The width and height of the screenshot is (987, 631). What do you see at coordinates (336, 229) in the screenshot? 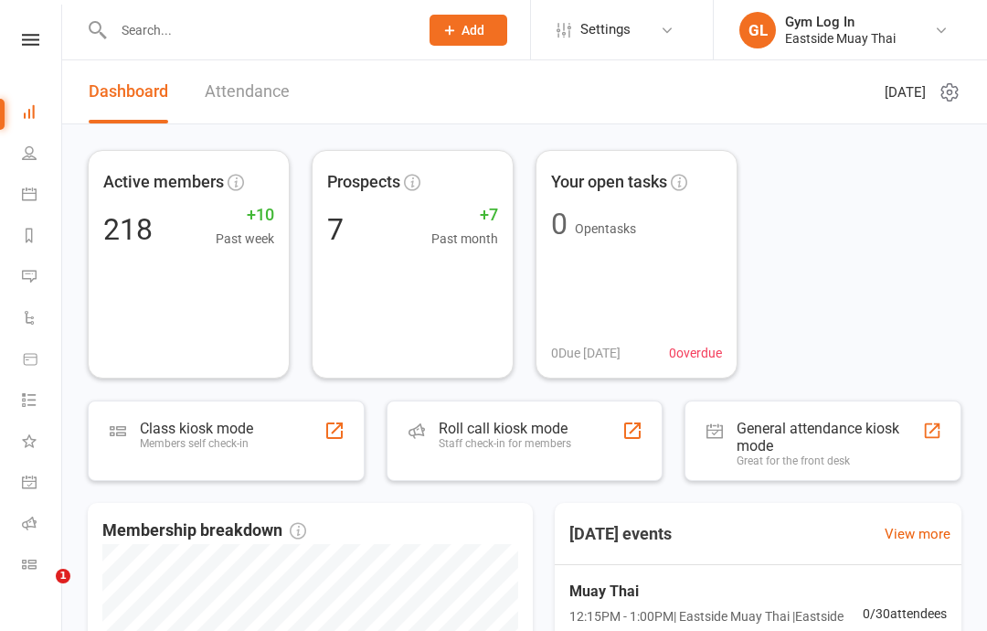
I see `div: 7` at bounding box center [336, 229].